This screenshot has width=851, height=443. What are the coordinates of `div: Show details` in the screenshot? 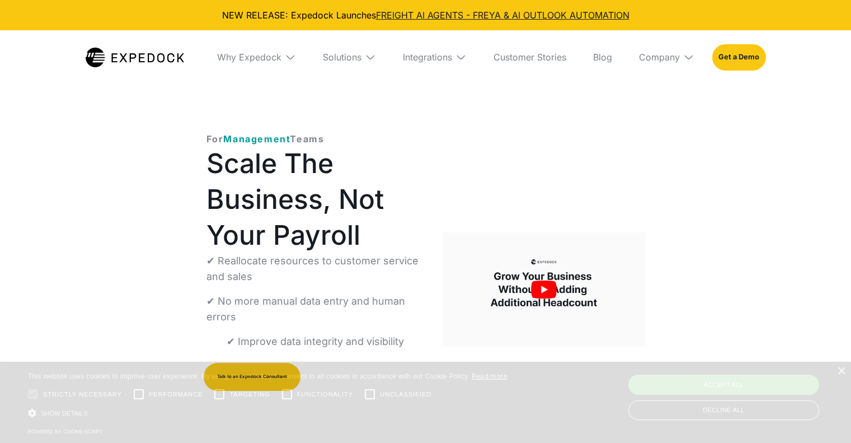 It's located at (268, 412).